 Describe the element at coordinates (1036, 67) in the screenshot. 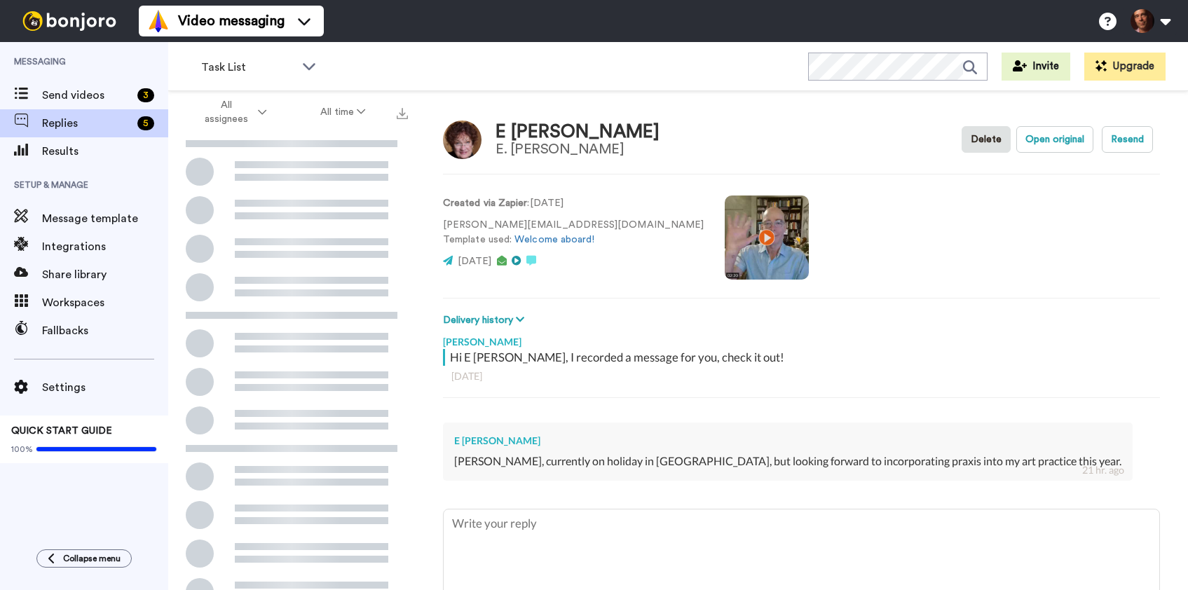

I see `button: Invite` at that location.